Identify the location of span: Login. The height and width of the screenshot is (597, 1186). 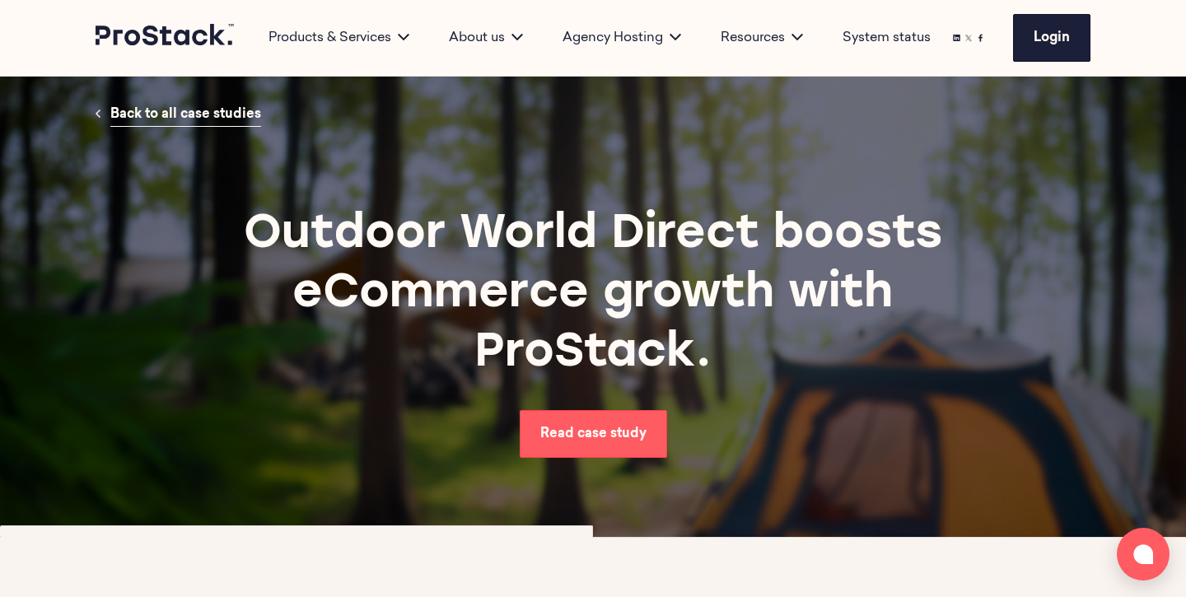
(1052, 38).